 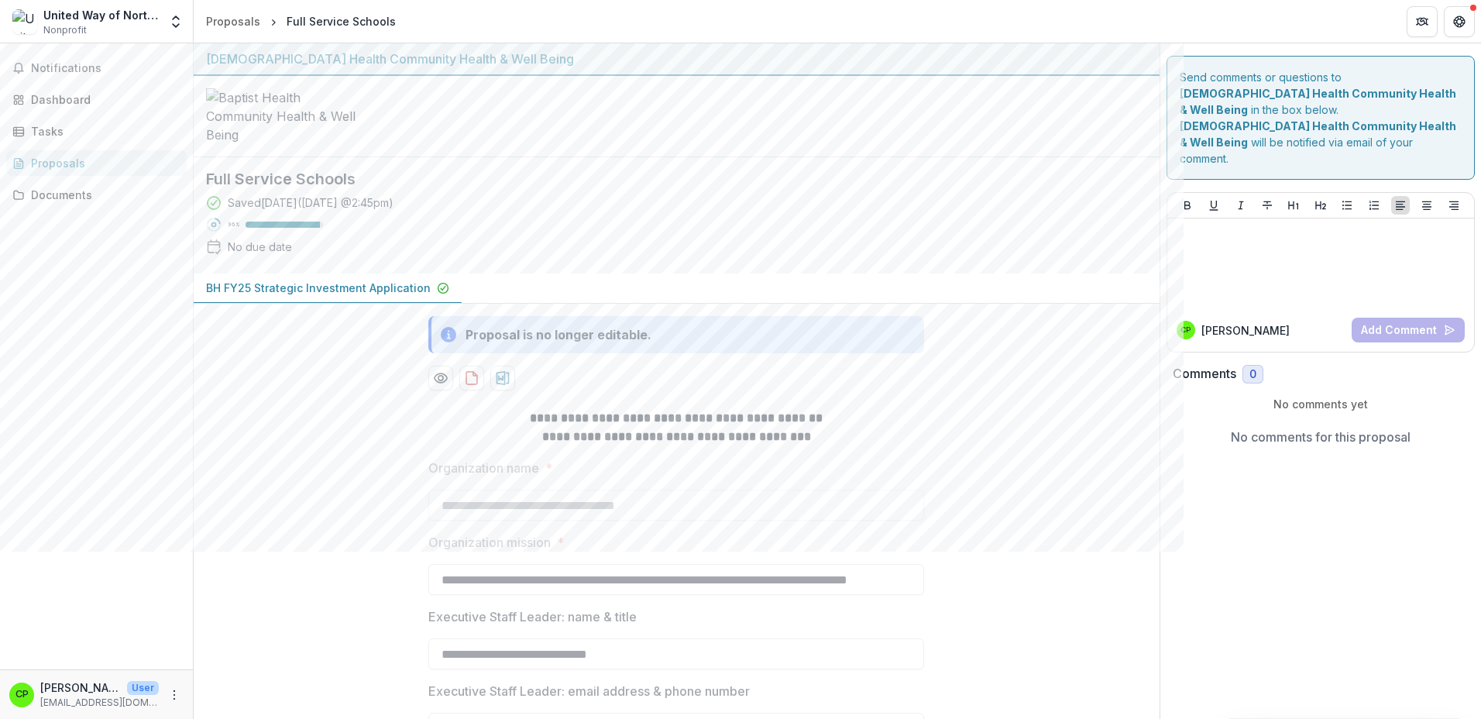 What do you see at coordinates (532, 617) in the screenshot?
I see `p: Executive Staff Leader: name & title` at bounding box center [532, 617].